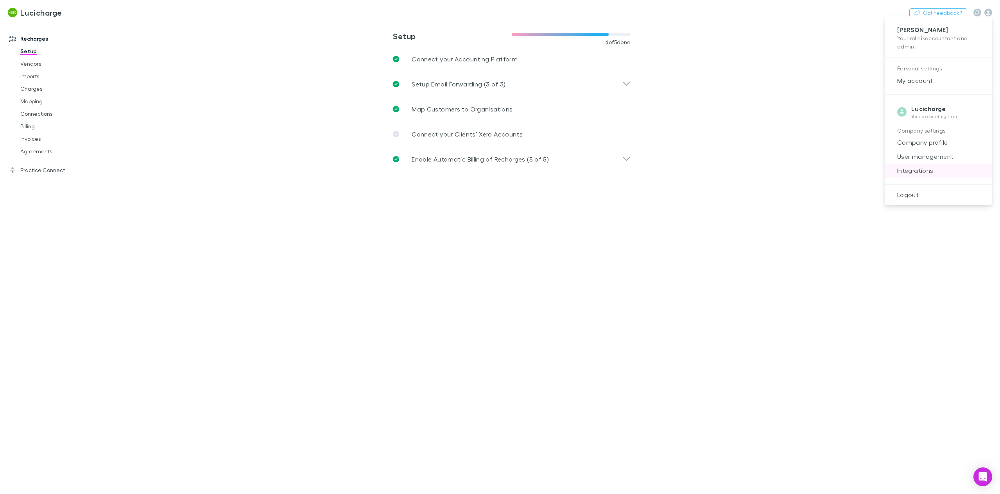  What do you see at coordinates (928, 109) in the screenshot?
I see `strong: Lucicharge` at bounding box center [928, 109].